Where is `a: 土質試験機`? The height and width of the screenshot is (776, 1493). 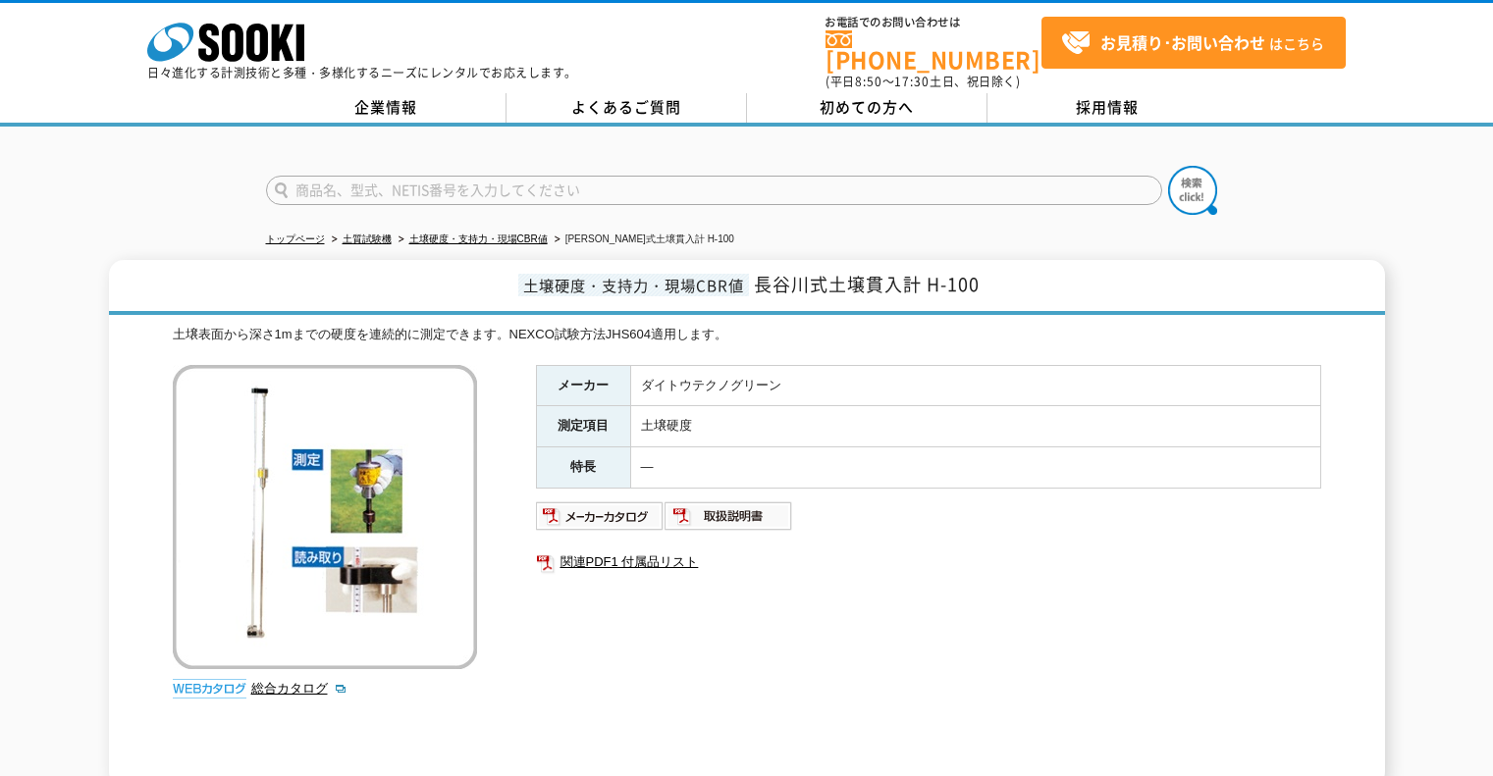
a: 土質試験機 is located at coordinates (367, 238).